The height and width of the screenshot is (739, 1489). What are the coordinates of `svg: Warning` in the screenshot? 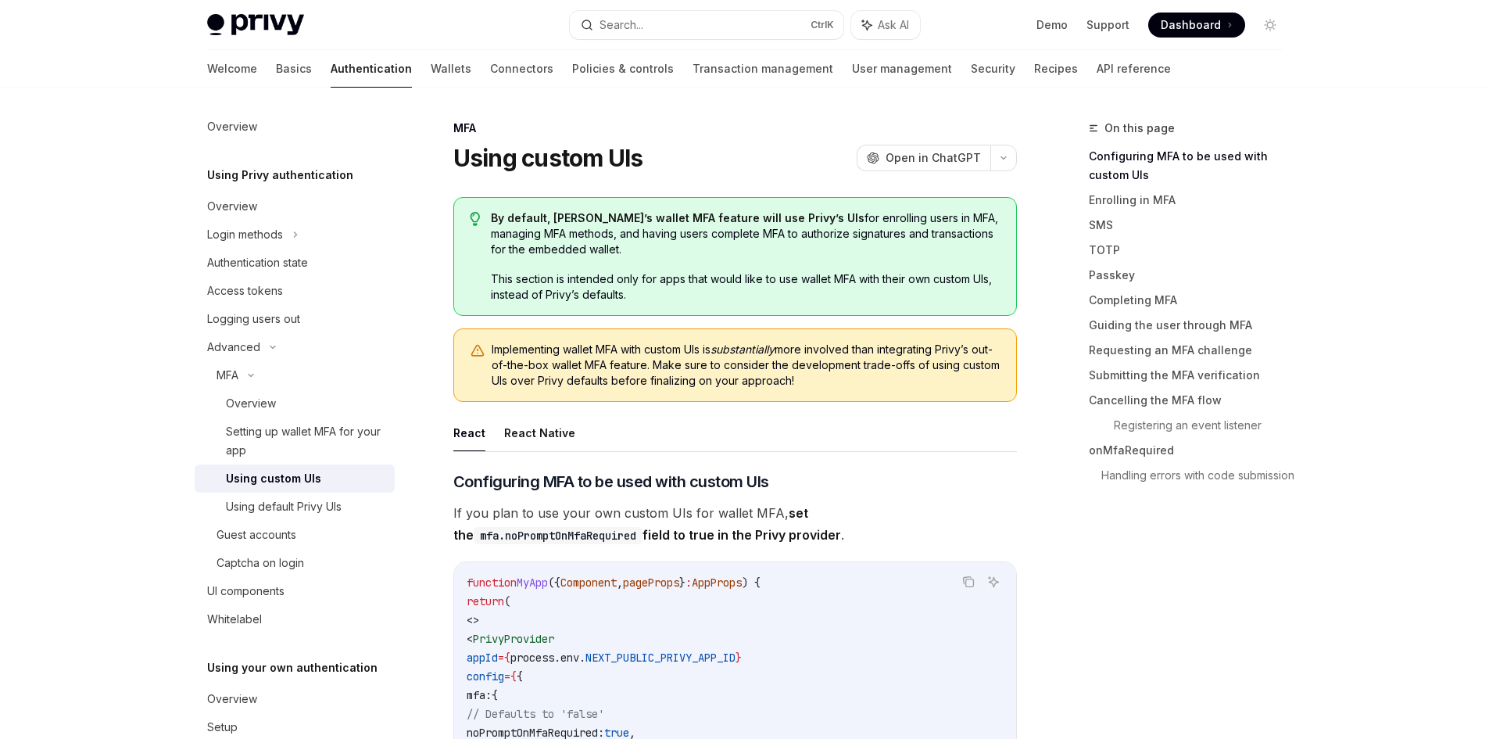 It's located at (478, 351).